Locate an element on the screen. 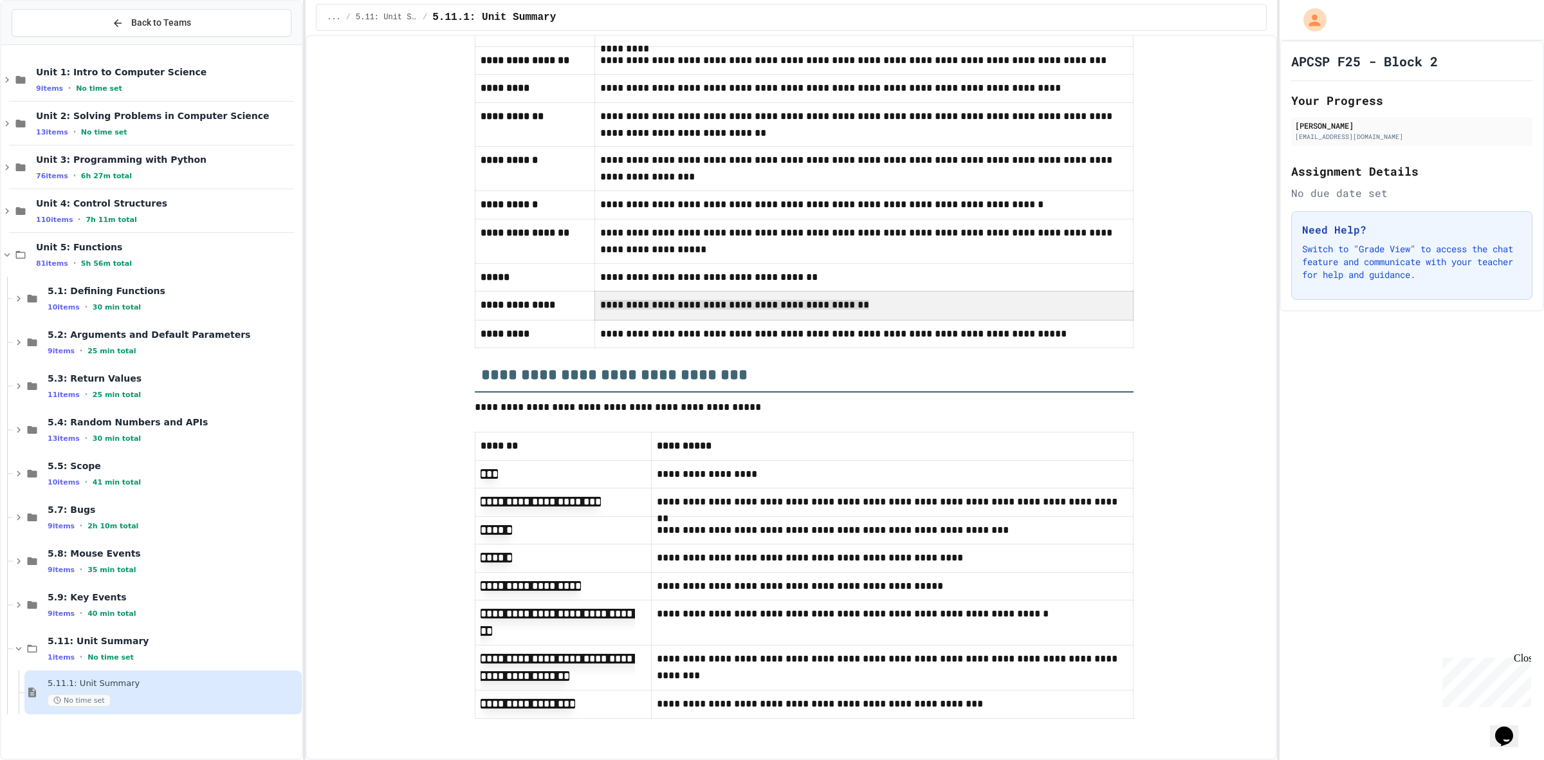 The height and width of the screenshot is (760, 1544). h2: Your Progress is located at coordinates (1411, 100).